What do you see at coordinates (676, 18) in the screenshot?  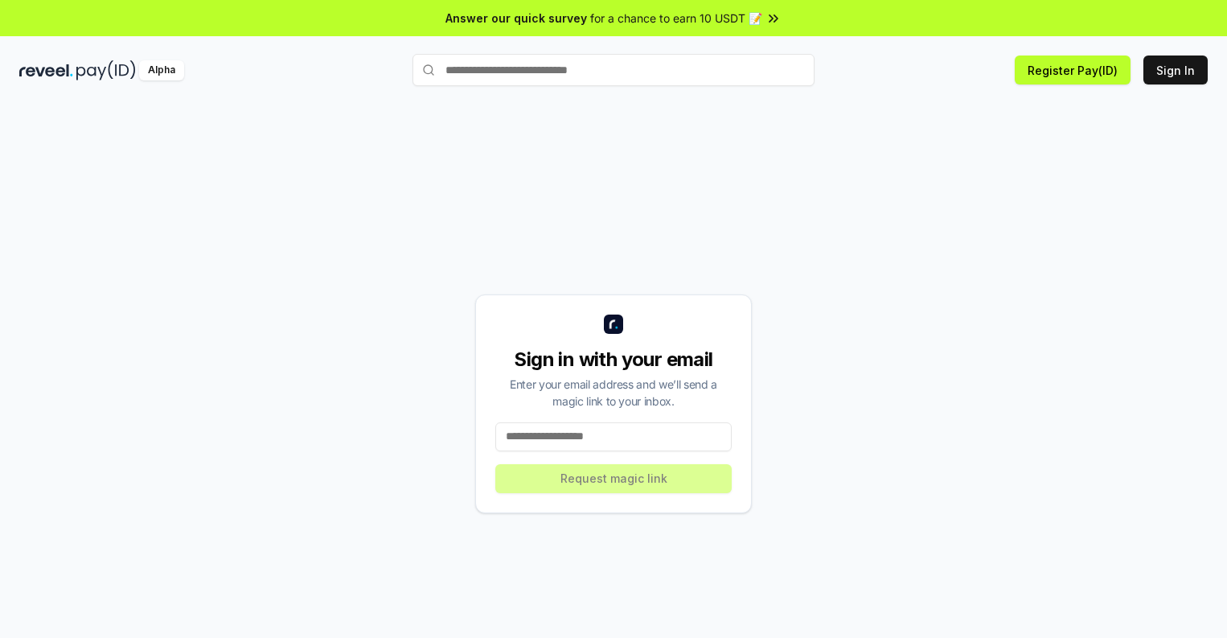 I see `span: for a chance to earn 10 USDT 📝` at bounding box center [676, 18].